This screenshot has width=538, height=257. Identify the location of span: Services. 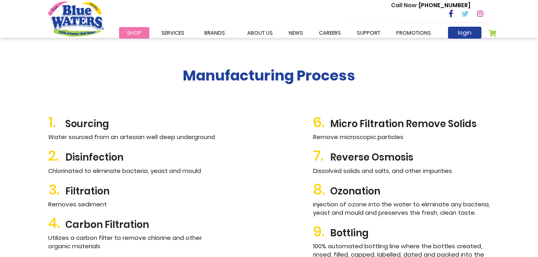
(173, 33).